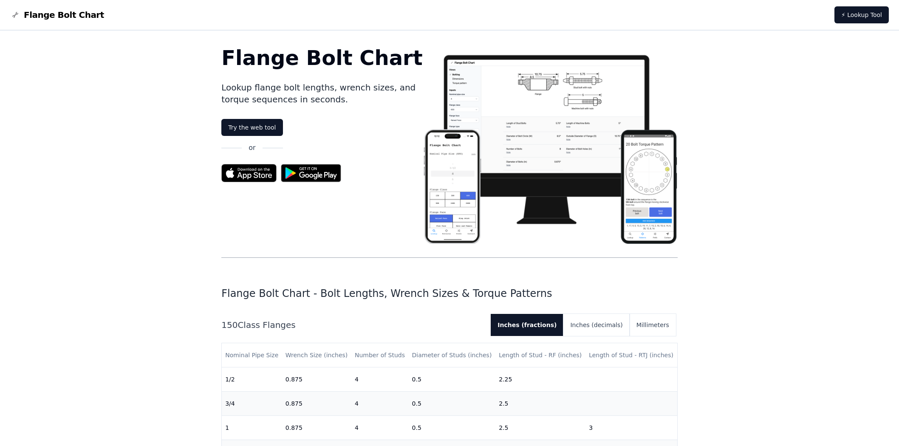 The width and height of the screenshot is (899, 446). Describe the element at coordinates (322, 58) in the screenshot. I see `h1: Flange Bolt Chart` at that location.